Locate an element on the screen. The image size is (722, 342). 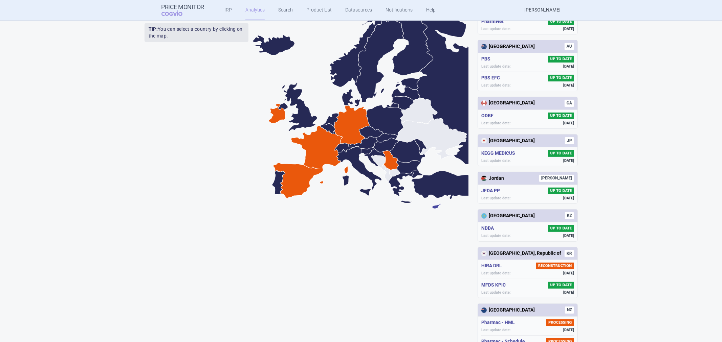
span: AU is located at coordinates (569, 46).